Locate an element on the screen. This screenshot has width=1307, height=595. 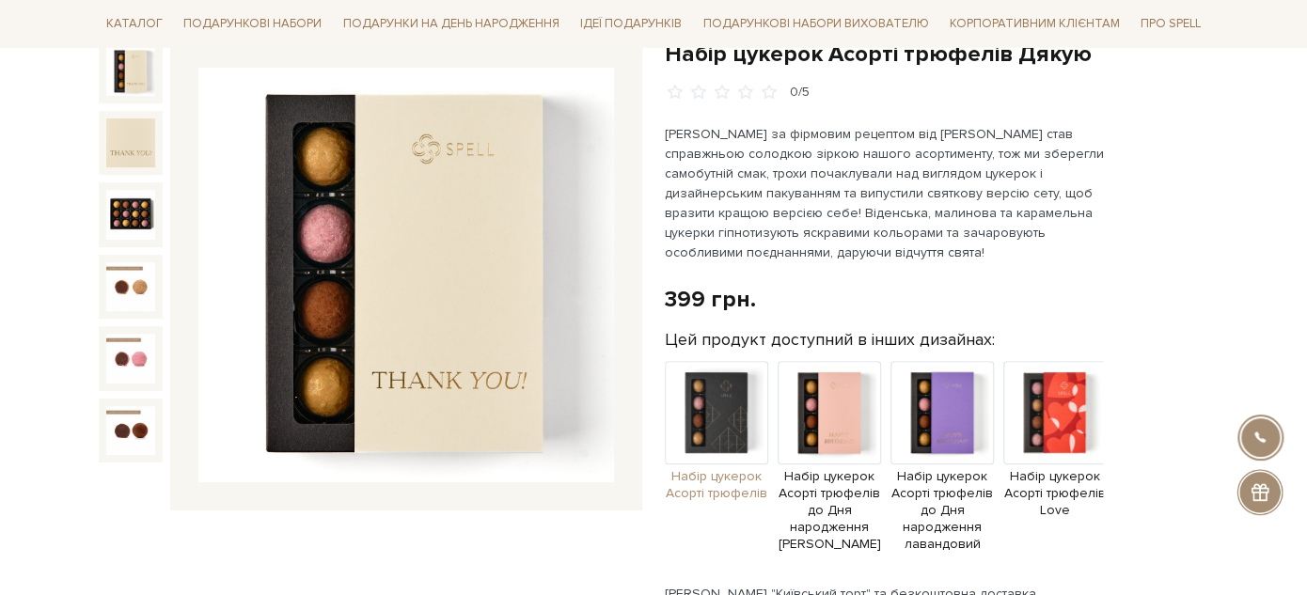
h1: Набір цукерок Асорті трюфелів Дякую is located at coordinates (937, 54).